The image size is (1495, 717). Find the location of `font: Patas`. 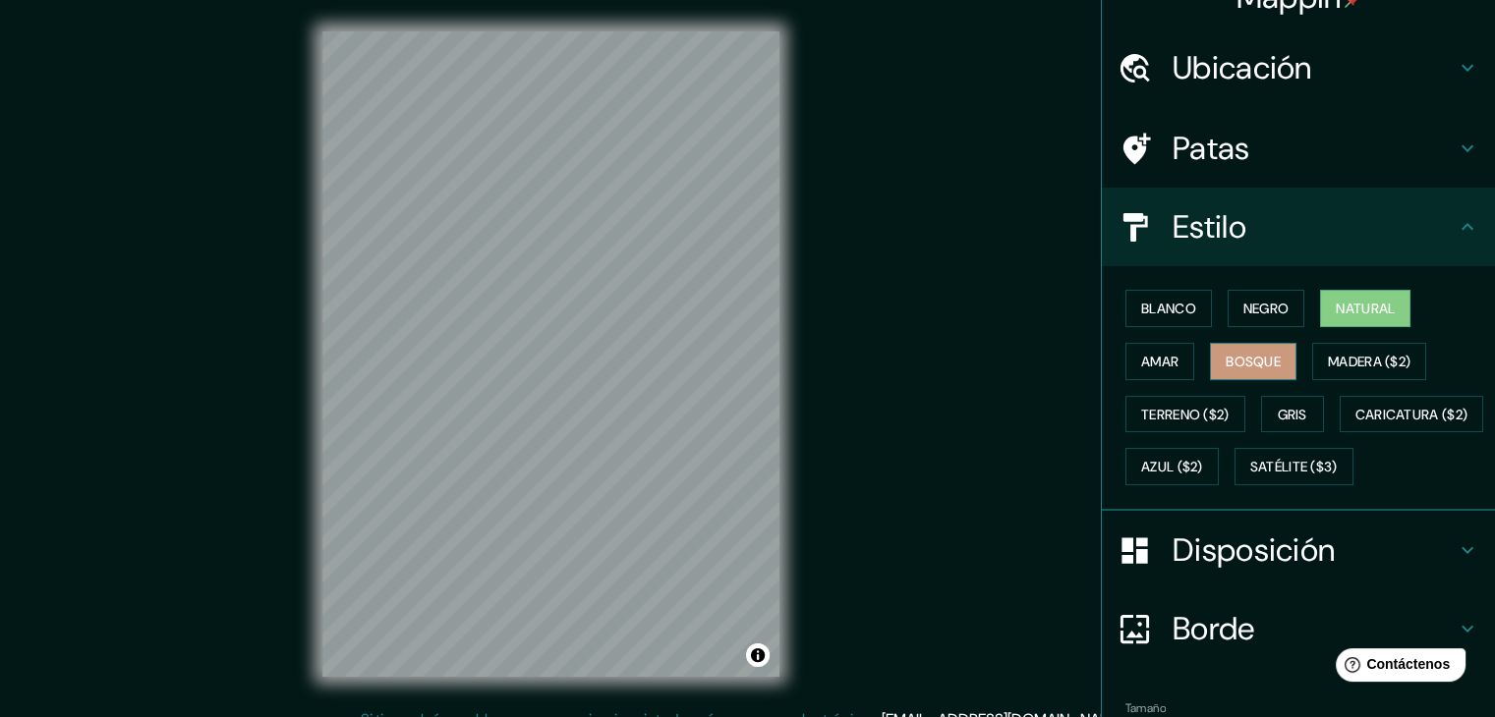

font: Patas is located at coordinates (1211, 148).